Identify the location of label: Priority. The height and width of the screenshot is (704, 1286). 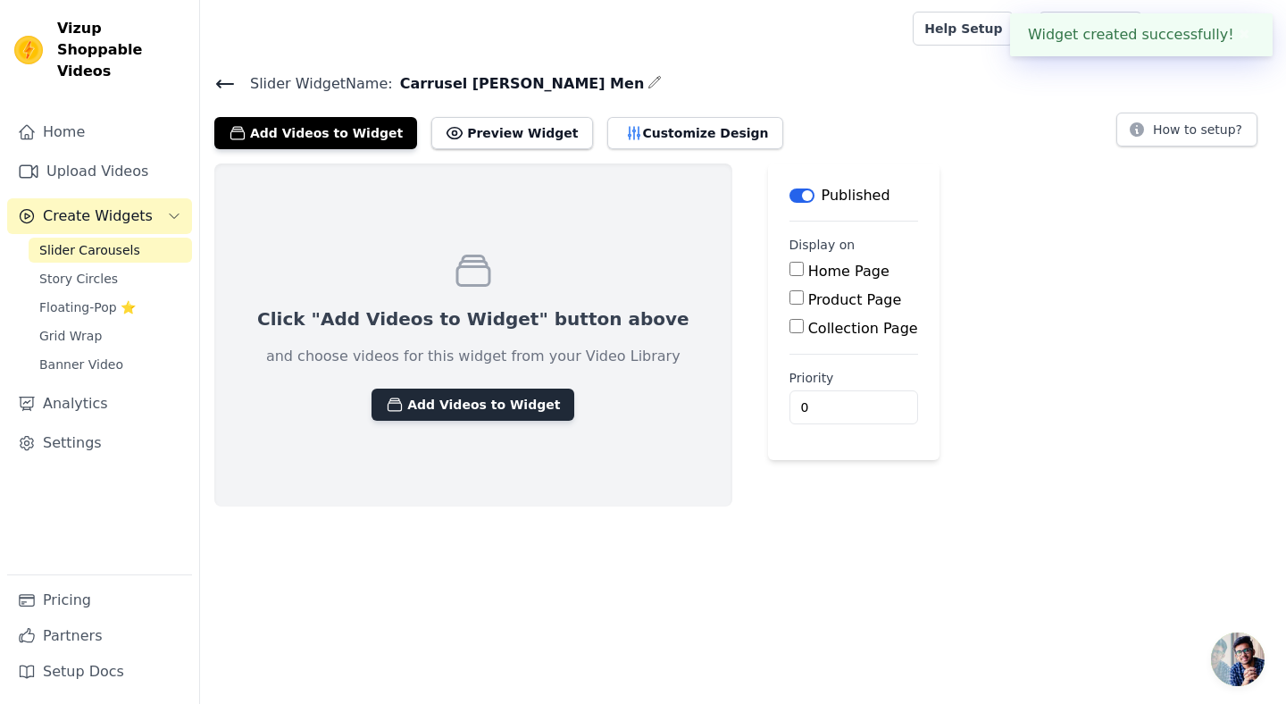
(854, 378).